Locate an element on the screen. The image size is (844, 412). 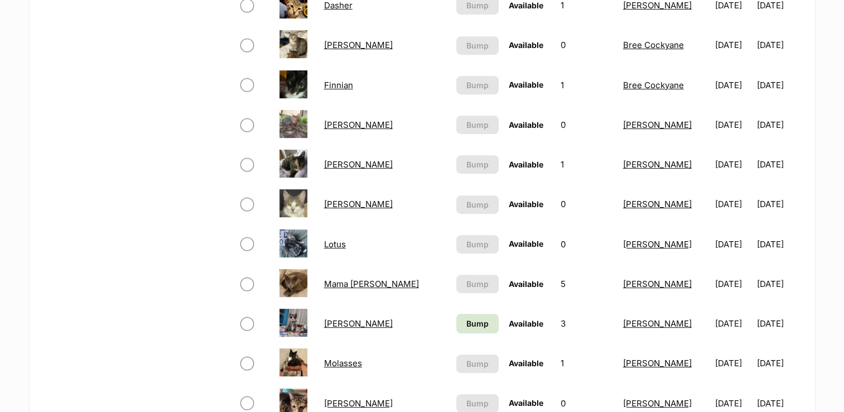
td: 3 is located at coordinates (586, 323).